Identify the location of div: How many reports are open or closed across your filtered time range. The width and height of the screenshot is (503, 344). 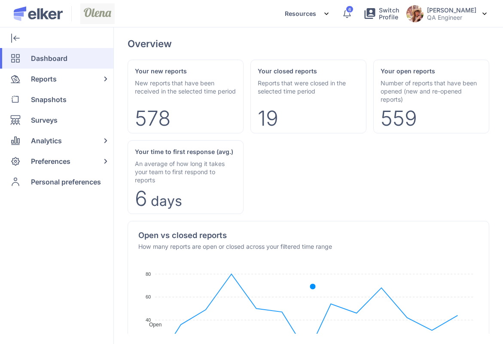
(235, 246).